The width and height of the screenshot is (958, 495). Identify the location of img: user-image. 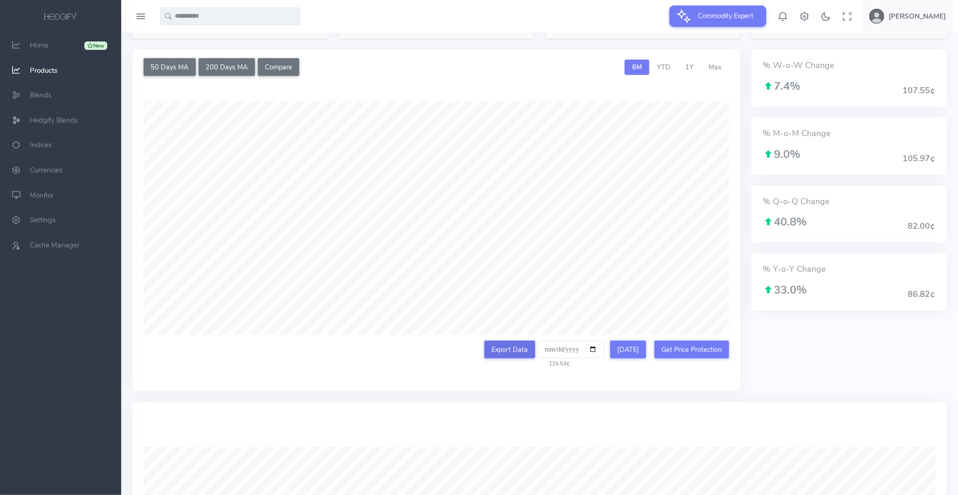
(877, 16).